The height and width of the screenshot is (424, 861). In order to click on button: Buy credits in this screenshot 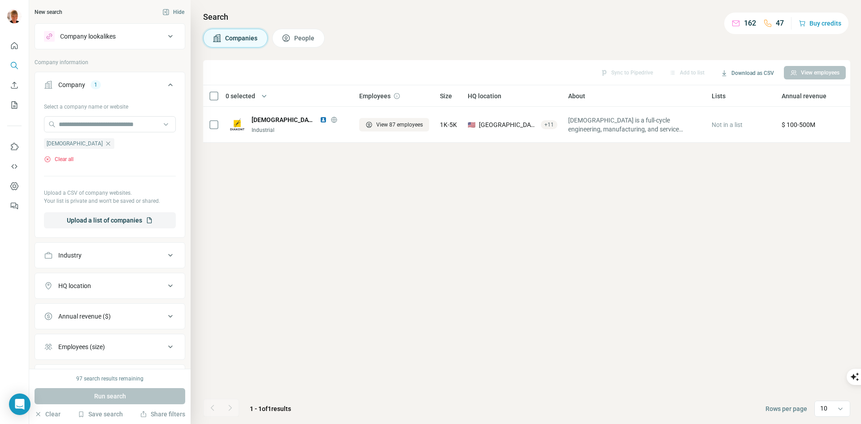, I will do `click(820, 23)`.